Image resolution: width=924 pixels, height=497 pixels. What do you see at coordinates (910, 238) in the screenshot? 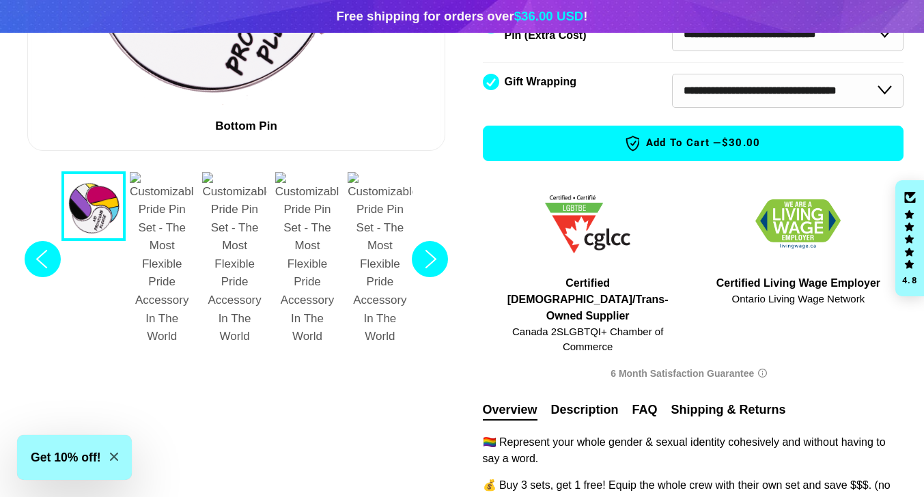
I see `div: Click to open Judge.me floating reviews tab` at bounding box center [910, 238].